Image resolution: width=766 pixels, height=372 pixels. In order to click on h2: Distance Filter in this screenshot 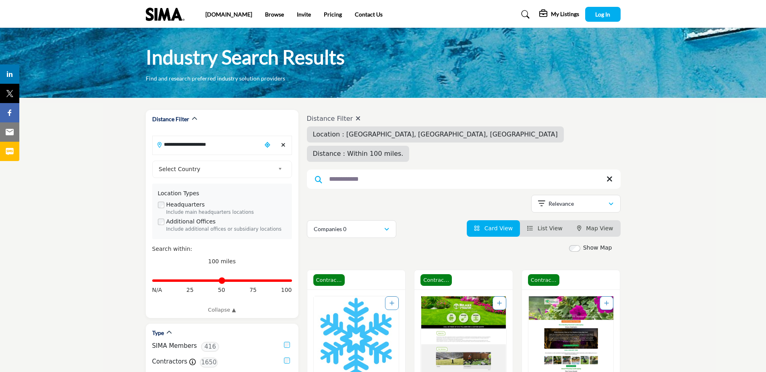, I will do `click(171, 119)`.